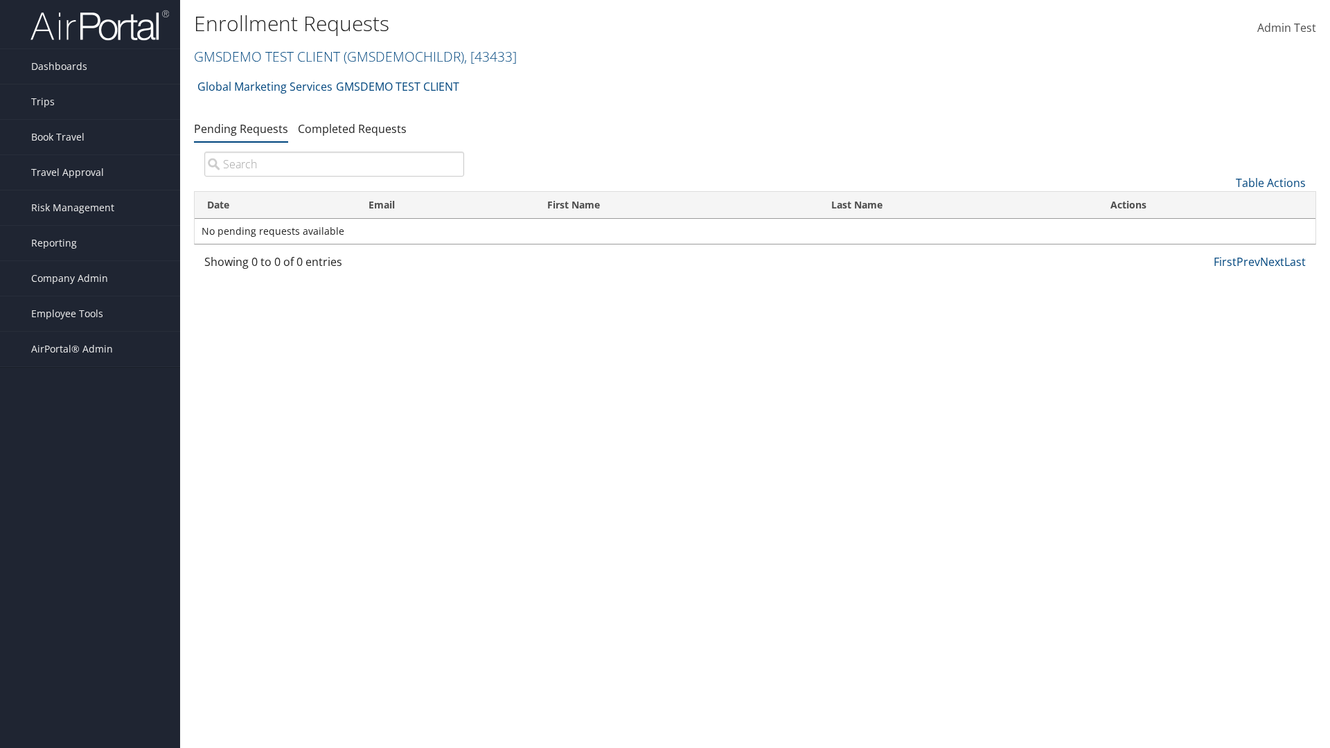  I want to click on span: Risk Management, so click(73, 208).